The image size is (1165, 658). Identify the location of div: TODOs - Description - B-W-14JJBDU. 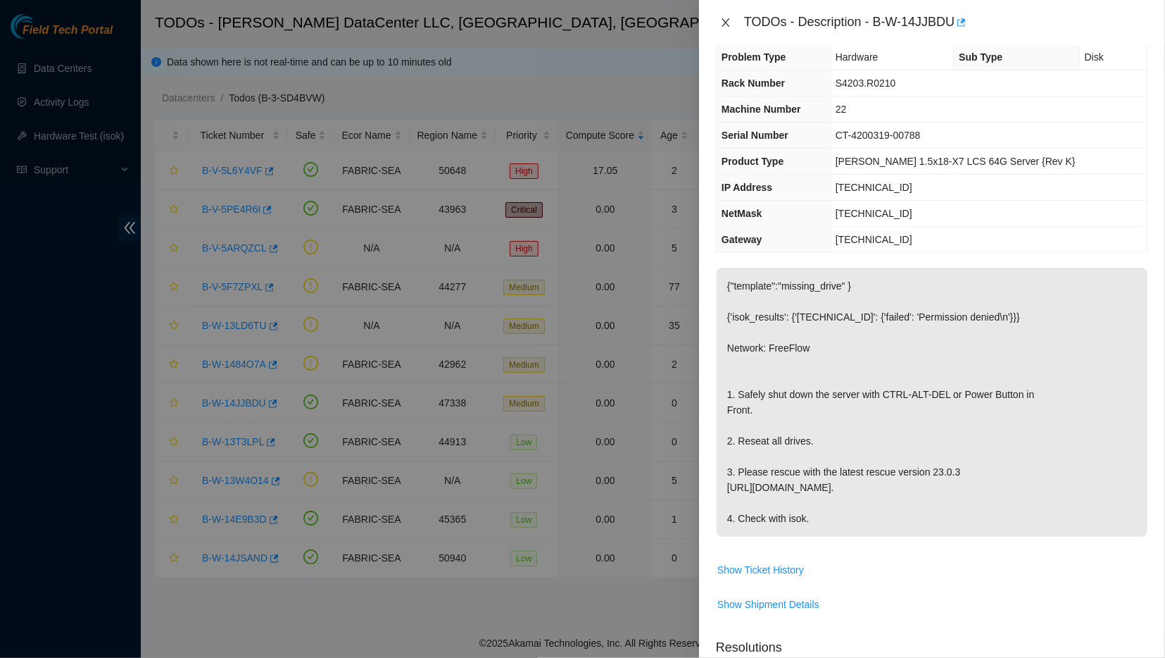
(946, 23).